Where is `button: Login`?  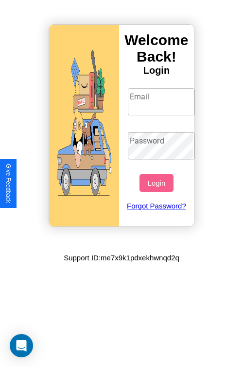
button: Login is located at coordinates (156, 183).